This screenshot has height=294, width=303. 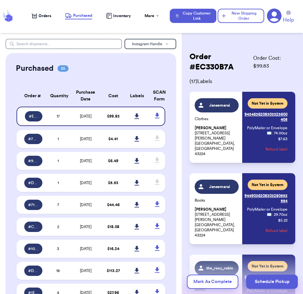 What do you see at coordinates (79, 16) in the screenshot?
I see `a: Purchased` at bounding box center [79, 16].